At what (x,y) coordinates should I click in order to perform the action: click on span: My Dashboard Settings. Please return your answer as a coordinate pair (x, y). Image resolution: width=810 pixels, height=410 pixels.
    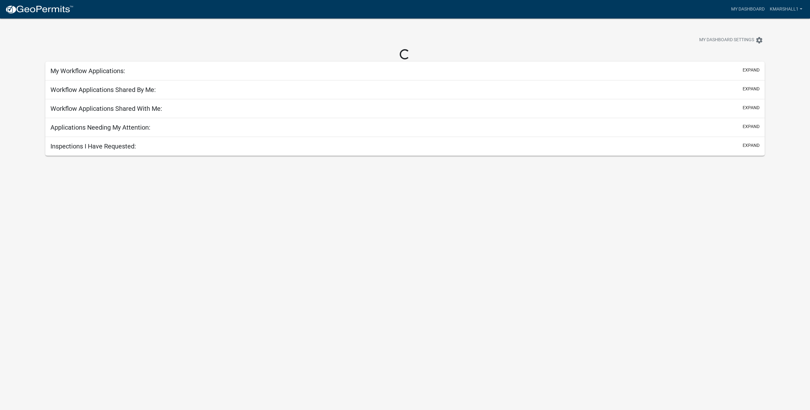
    Looking at the image, I should click on (727, 40).